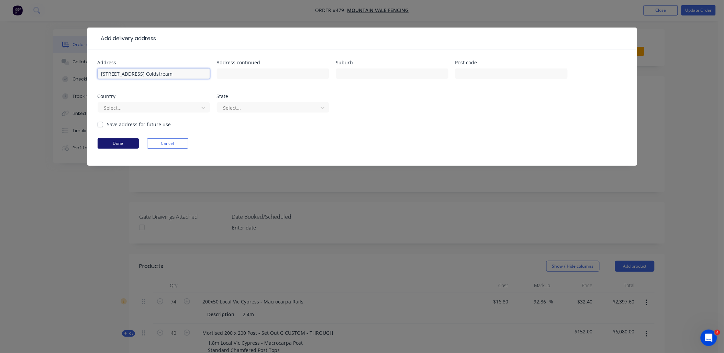 The height and width of the screenshot is (353, 724). Describe the element at coordinates (154, 96) in the screenshot. I see `div: Country` at that location.